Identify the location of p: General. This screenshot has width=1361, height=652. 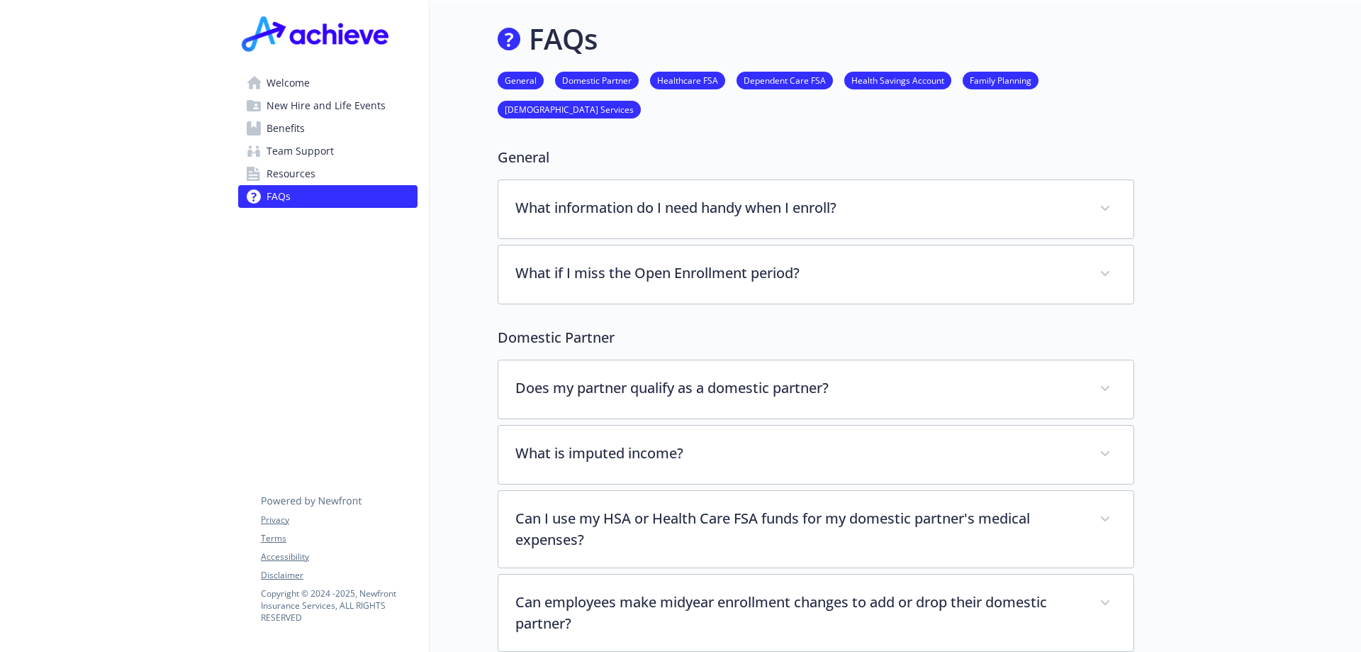
(816, 157).